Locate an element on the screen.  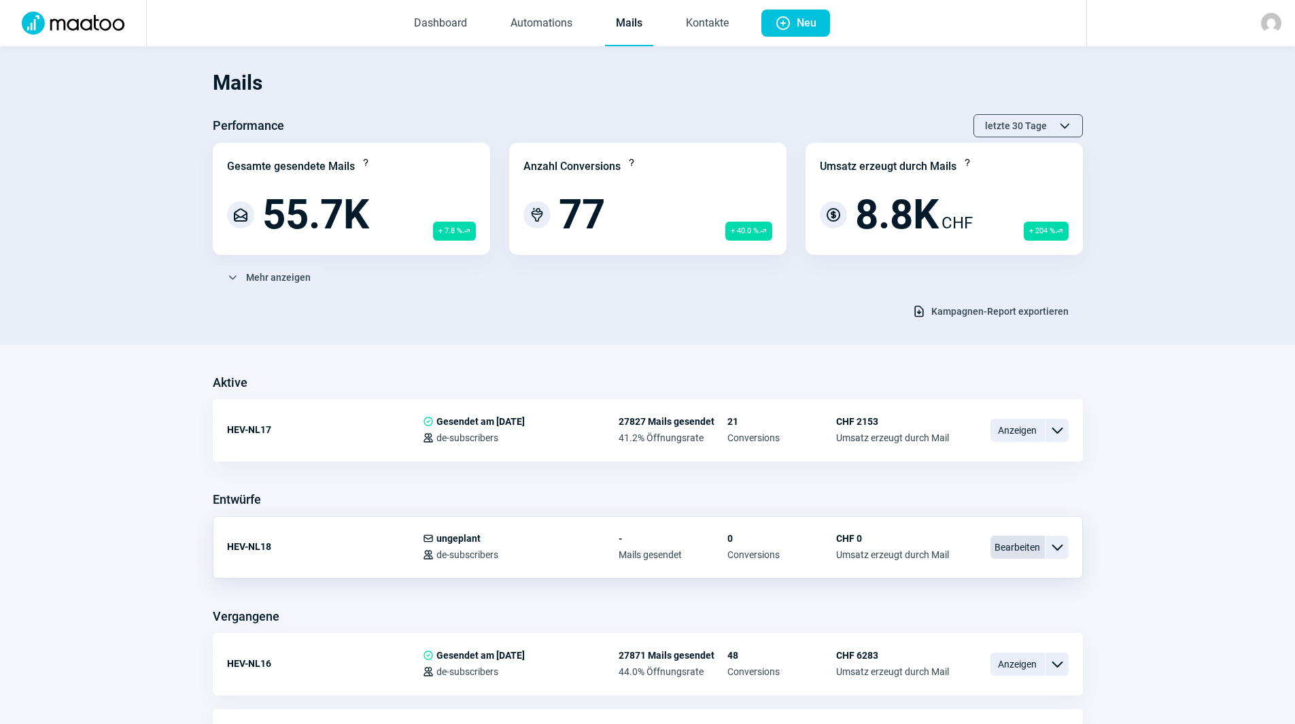
span: 48 is located at coordinates (782, 655).